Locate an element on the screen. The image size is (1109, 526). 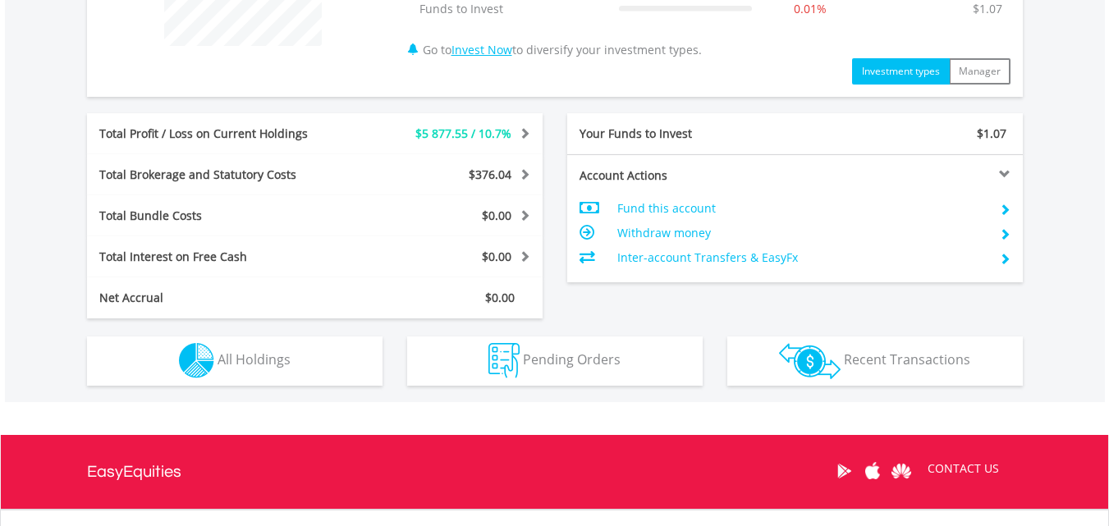
span: Recent Transactions is located at coordinates (907, 360).